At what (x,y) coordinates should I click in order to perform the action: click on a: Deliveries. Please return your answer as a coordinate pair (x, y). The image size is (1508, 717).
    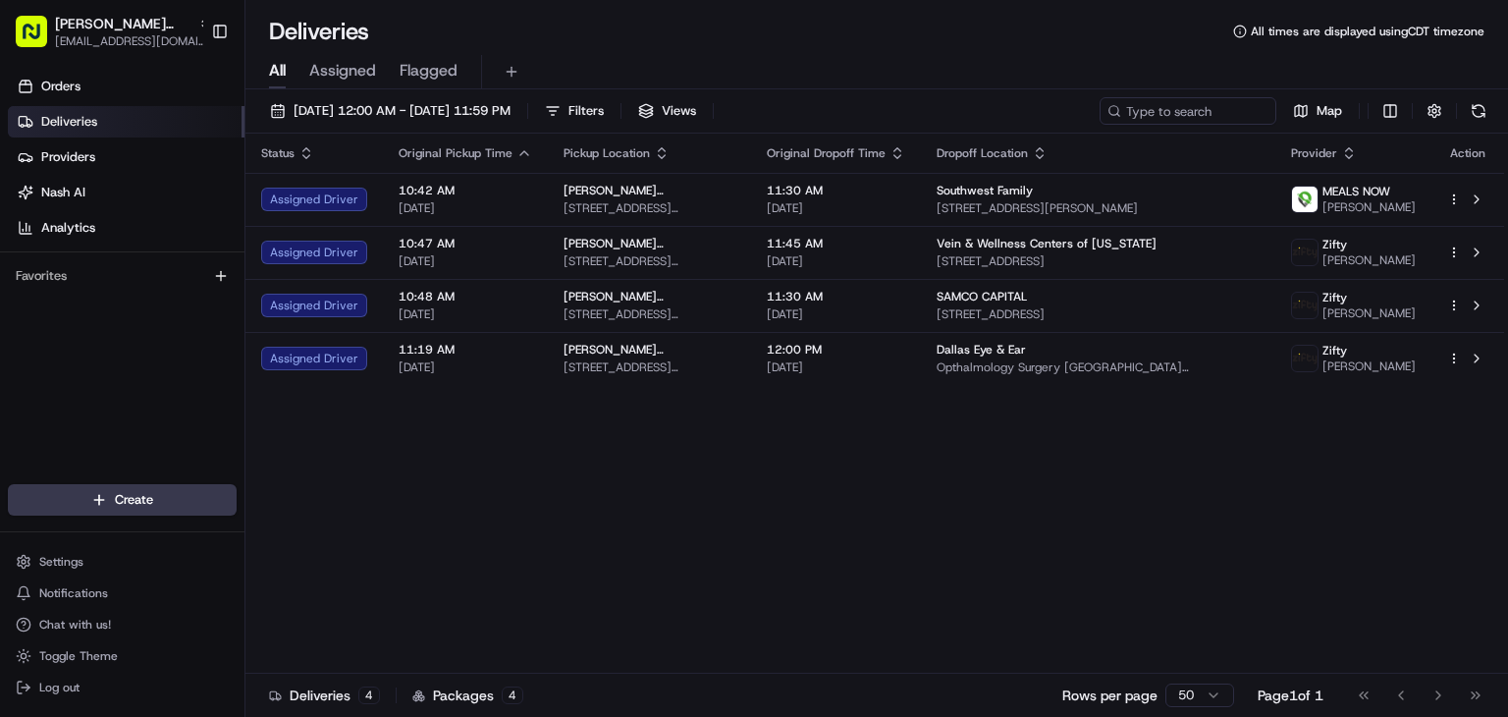
    Looking at the image, I should click on (126, 122).